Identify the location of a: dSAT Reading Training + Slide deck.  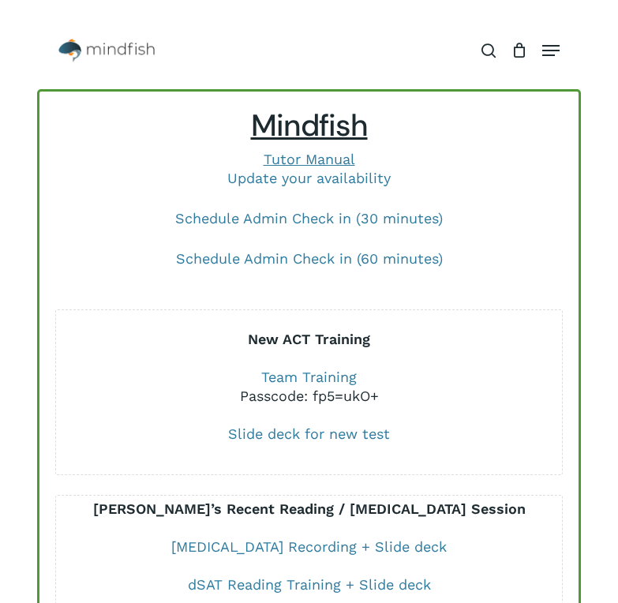
(310, 584).